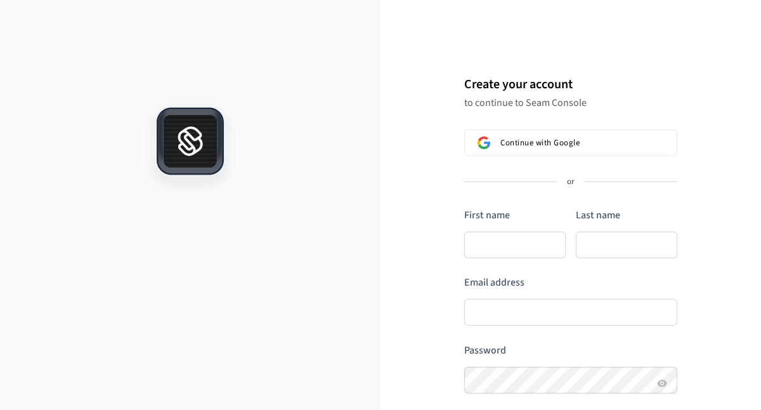 This screenshot has width=761, height=410. Describe the element at coordinates (598, 215) in the screenshot. I see `label: Last name` at that location.